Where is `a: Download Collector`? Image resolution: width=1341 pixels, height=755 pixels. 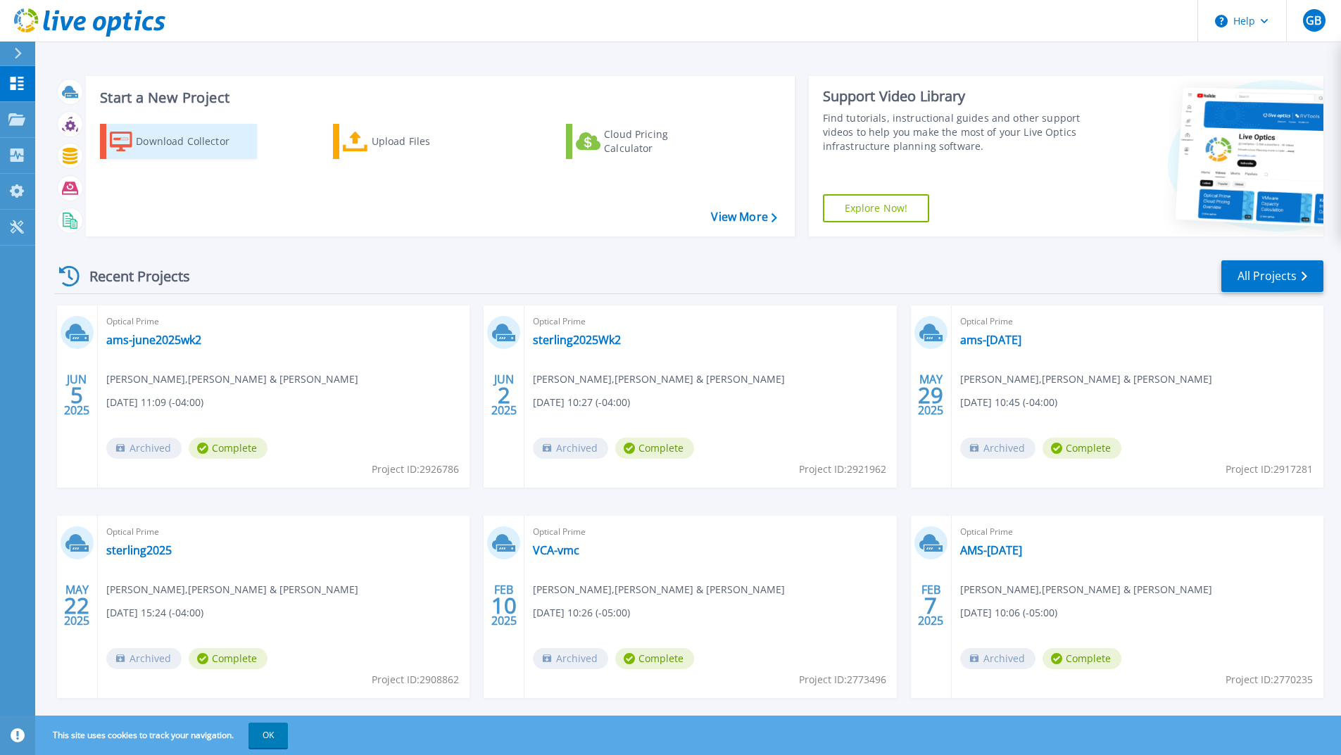
a: Download Collector is located at coordinates (178, 141).